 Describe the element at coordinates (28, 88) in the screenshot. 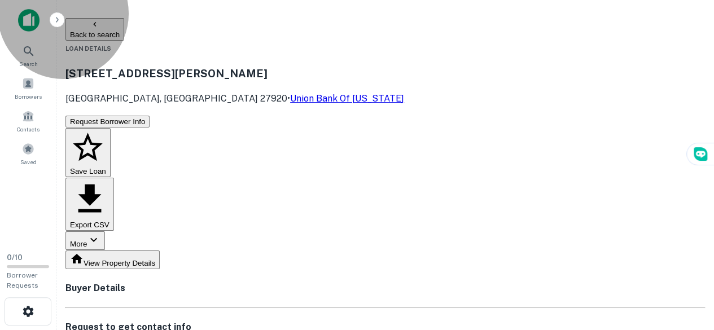

I see `a: Borrowers` at that location.